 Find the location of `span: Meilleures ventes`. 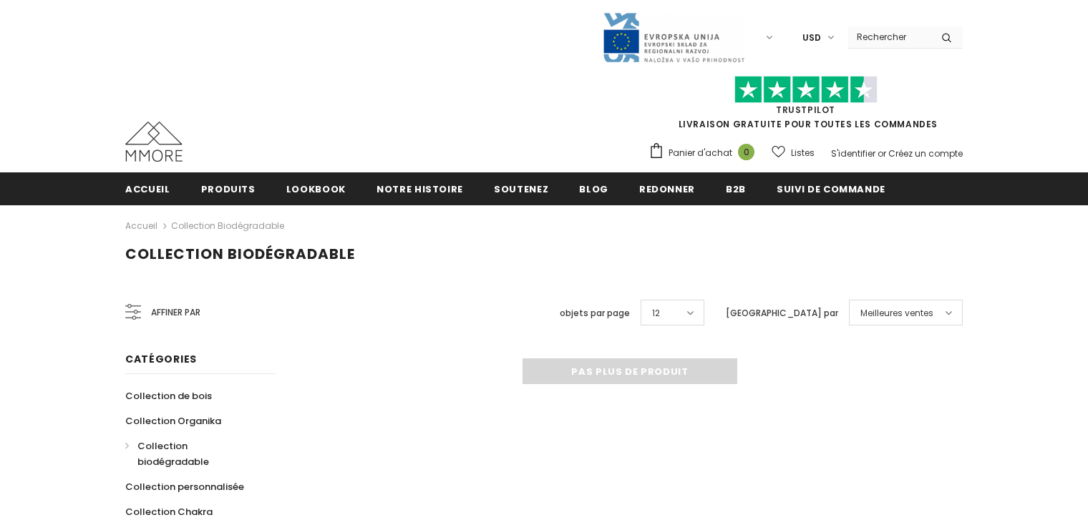

span: Meilleures ventes is located at coordinates (897, 313).